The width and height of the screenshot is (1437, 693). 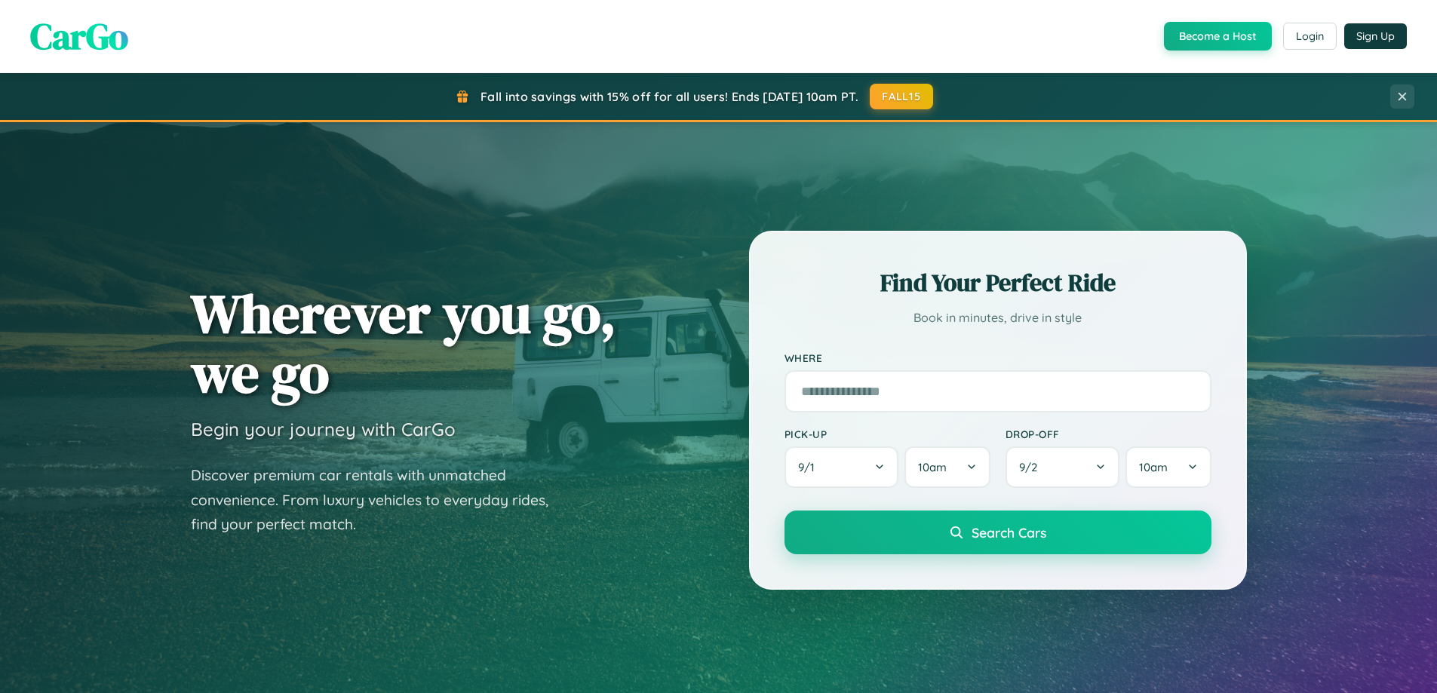 What do you see at coordinates (998, 318) in the screenshot?
I see `p: Book in minutes, drive in style` at bounding box center [998, 318].